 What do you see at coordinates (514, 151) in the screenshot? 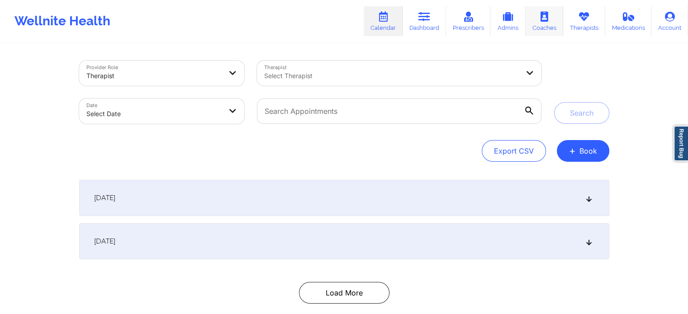
I see `button: Export CSV` at bounding box center [514, 151].